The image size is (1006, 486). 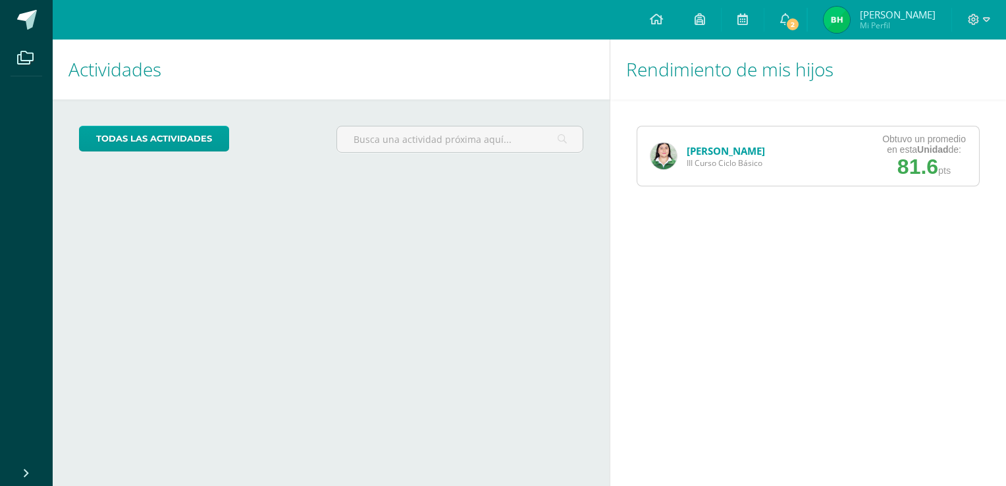 What do you see at coordinates (897, 25) in the screenshot?
I see `span: Mi Perfil` at bounding box center [897, 25].